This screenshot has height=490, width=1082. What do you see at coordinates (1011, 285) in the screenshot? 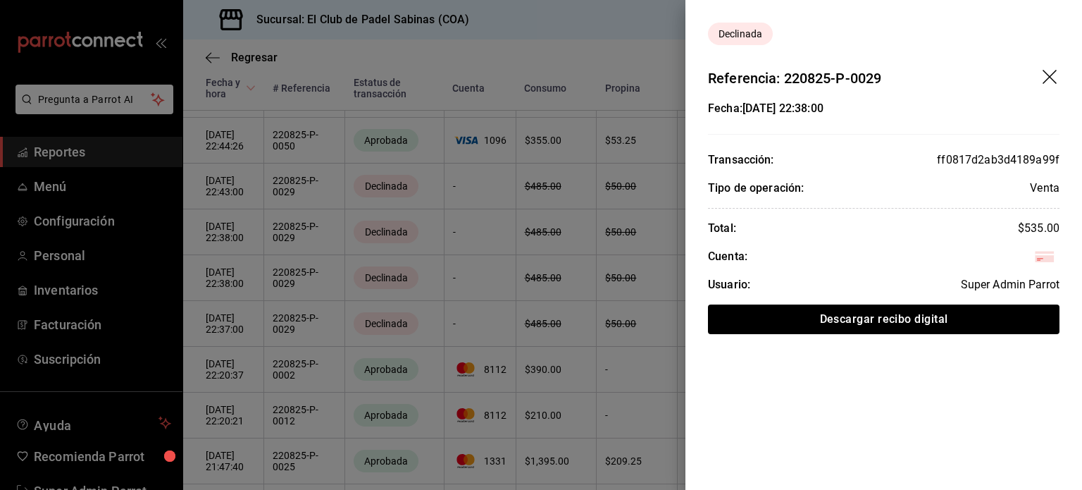
I see `div: Super Admin Parrot` at bounding box center [1011, 285].